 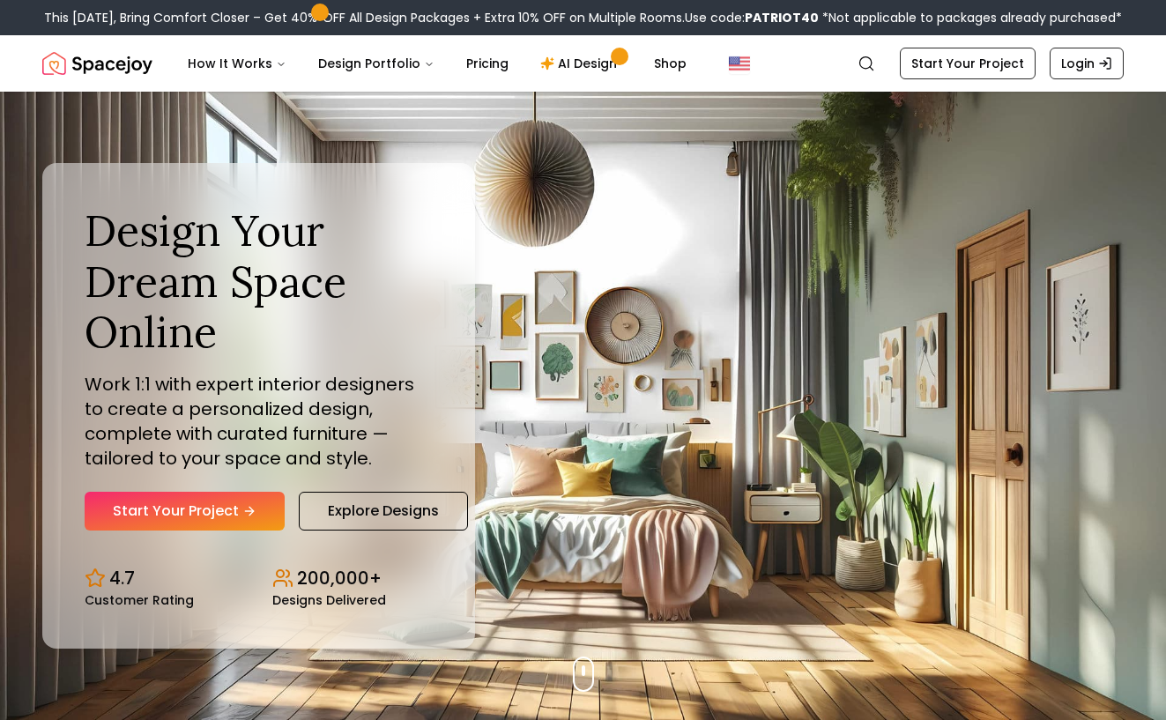 What do you see at coordinates (581, 63) in the screenshot?
I see `a: AI Design` at bounding box center [581, 63].